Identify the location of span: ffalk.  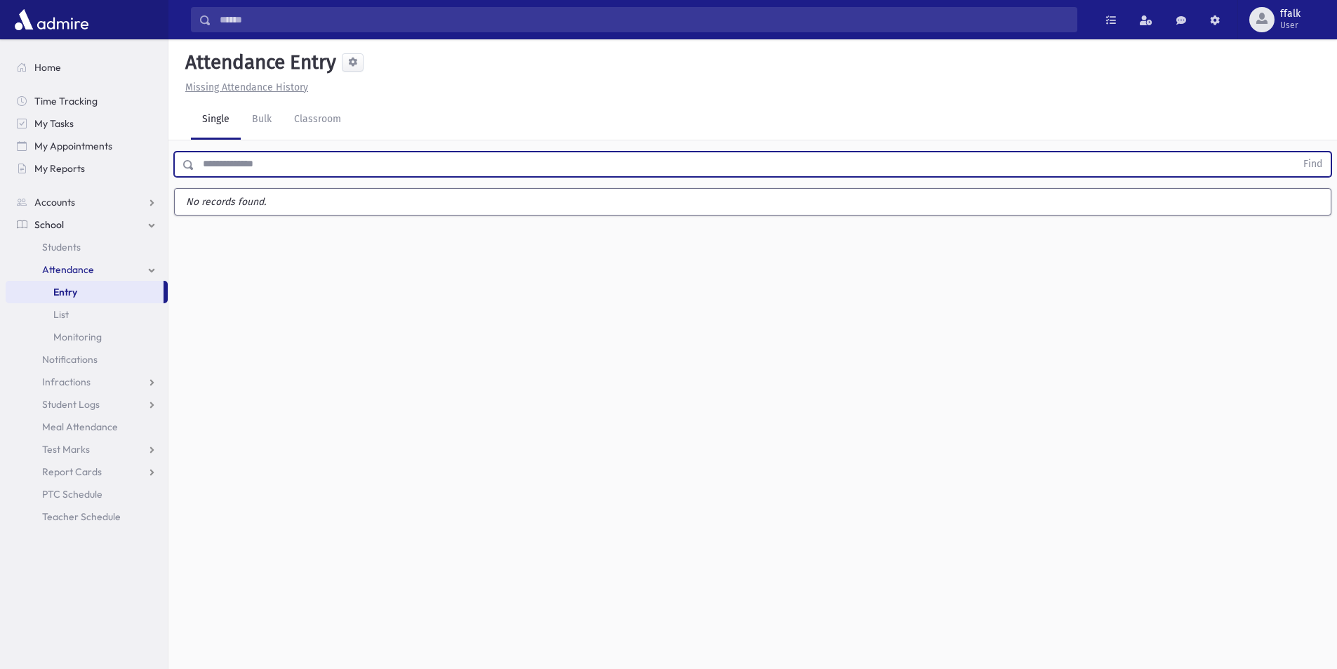
(1290, 14).